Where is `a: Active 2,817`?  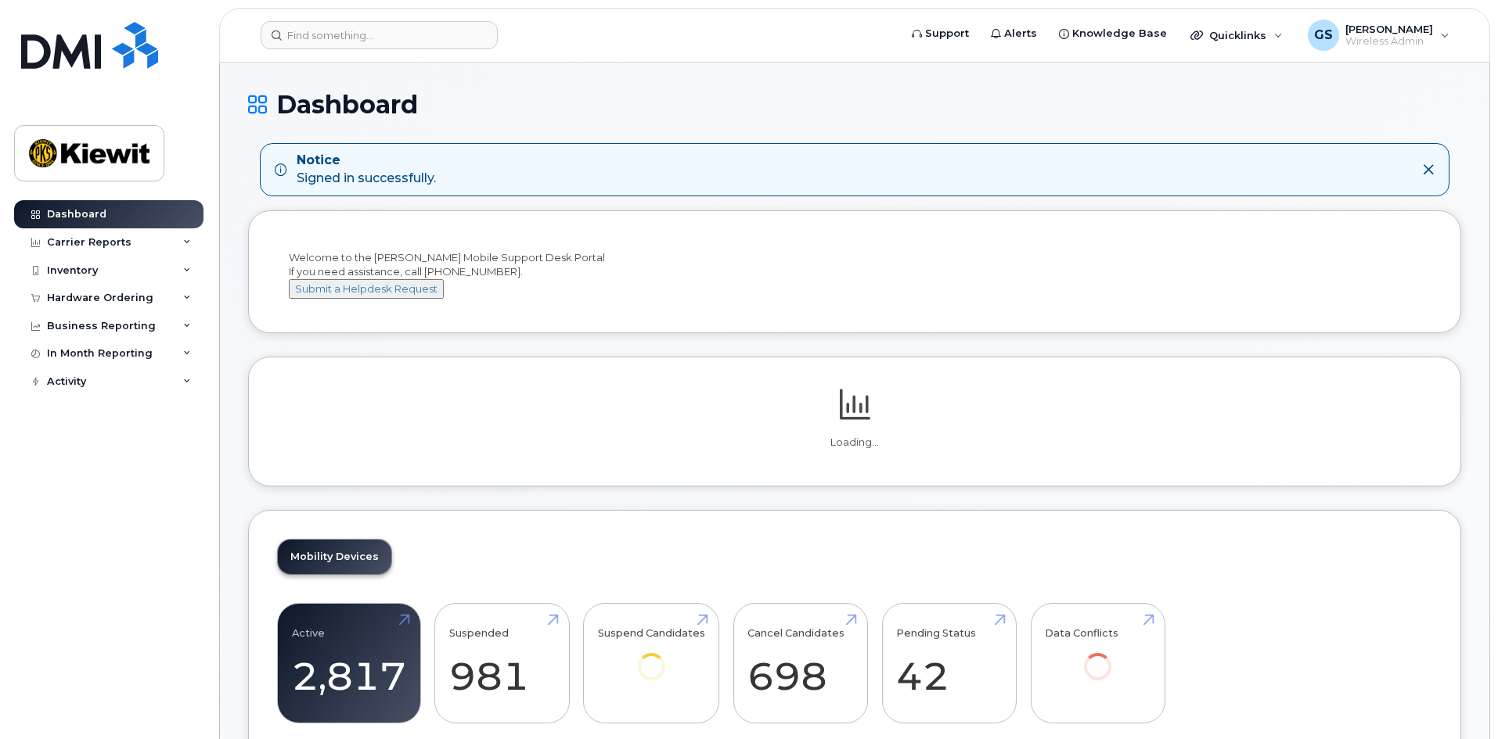
a: Active 2,817 is located at coordinates (349, 663).